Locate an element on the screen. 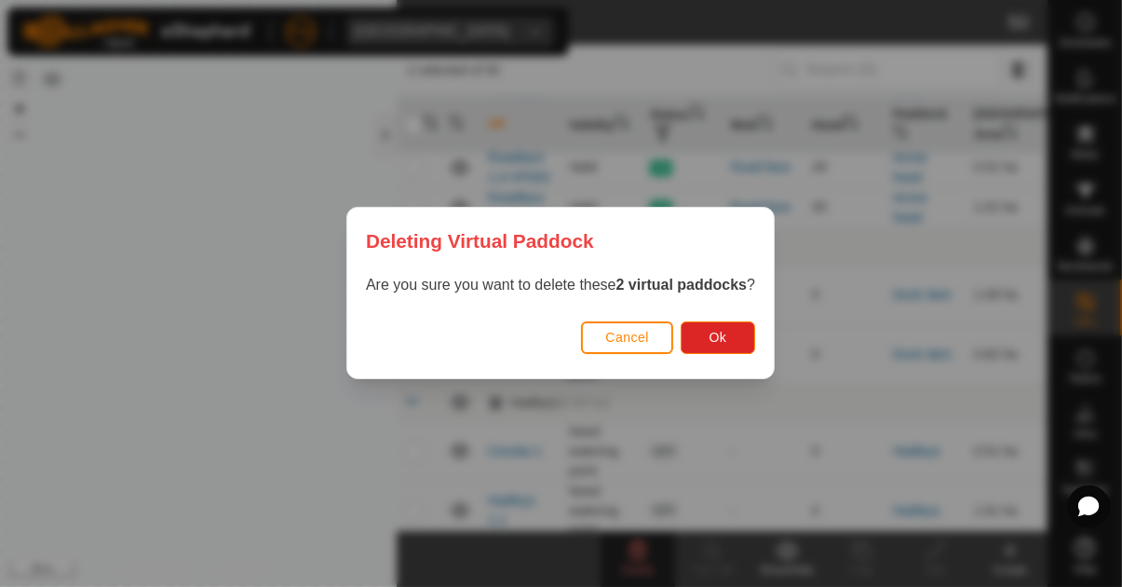 The image size is (1122, 587). span: Are you sure you want to delete these ? is located at coordinates (560, 285).